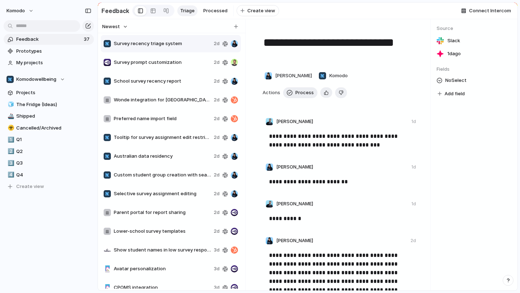 The image size is (520, 293). What do you see at coordinates (162, 137) in the screenshot?
I see `span: Tooltip for survey assignment edit restrictions` at bounding box center [162, 137].